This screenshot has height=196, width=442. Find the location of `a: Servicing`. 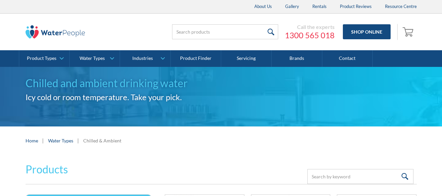

a: Servicing is located at coordinates (247, 58).